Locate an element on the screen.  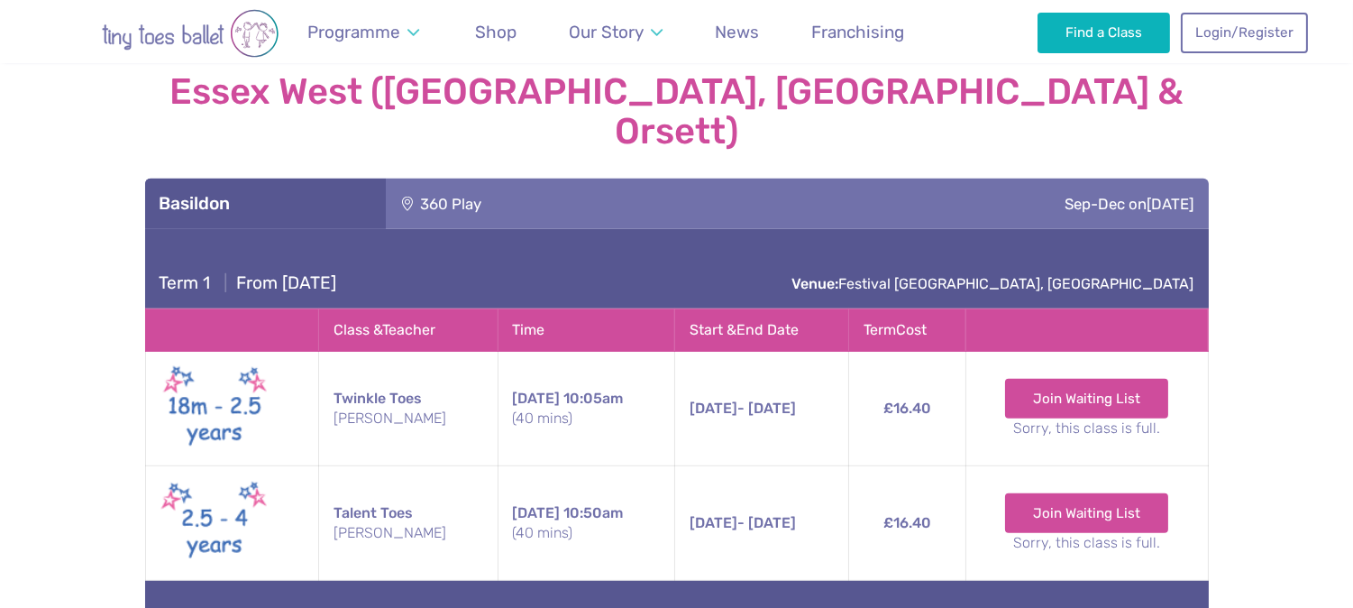
a: Our Story is located at coordinates (615, 32).